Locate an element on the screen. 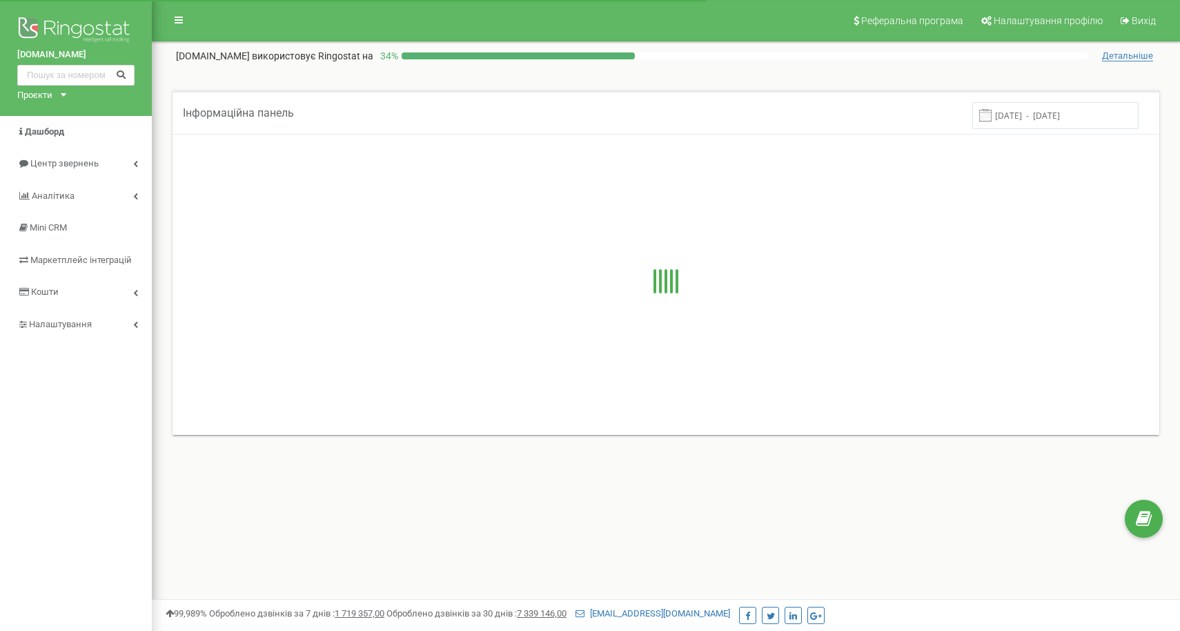 This screenshot has height=631, width=1180. div: Проєкти is located at coordinates (35, 95).